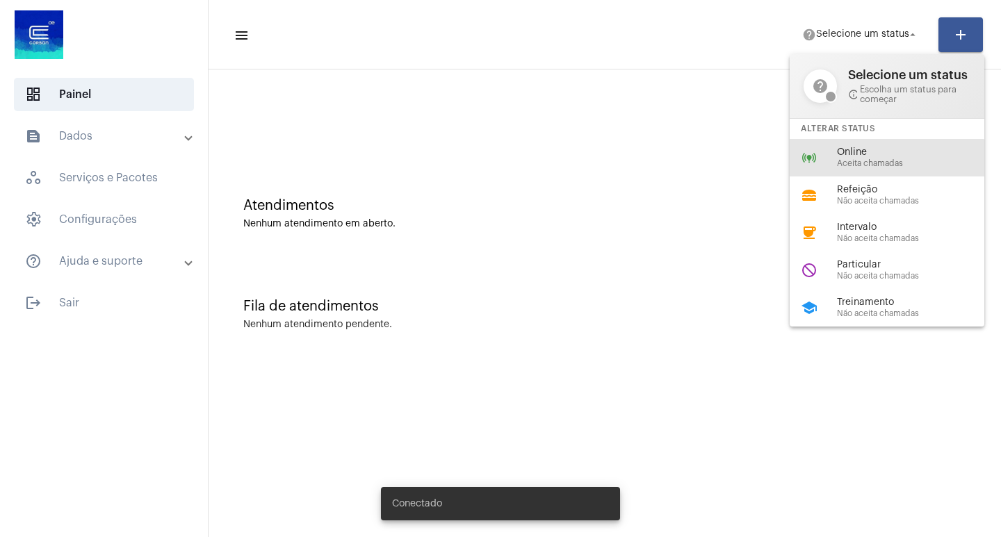 The height and width of the screenshot is (537, 1001). I want to click on mat-icon: lunch_dining, so click(809, 195).